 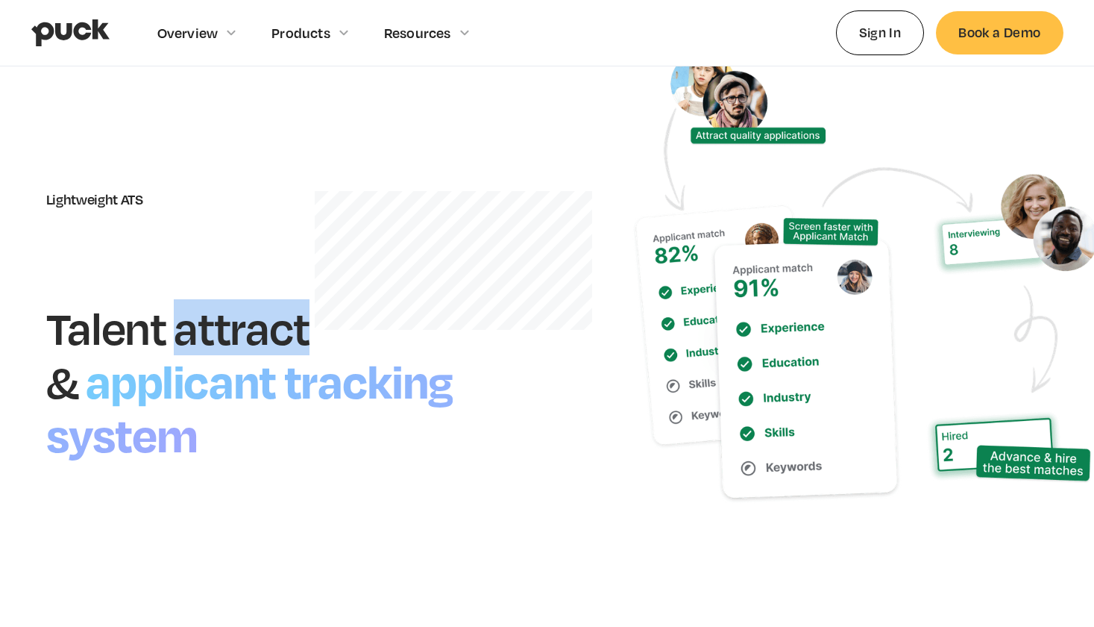 What do you see at coordinates (188, 33) in the screenshot?
I see `div: Overview` at bounding box center [188, 33].